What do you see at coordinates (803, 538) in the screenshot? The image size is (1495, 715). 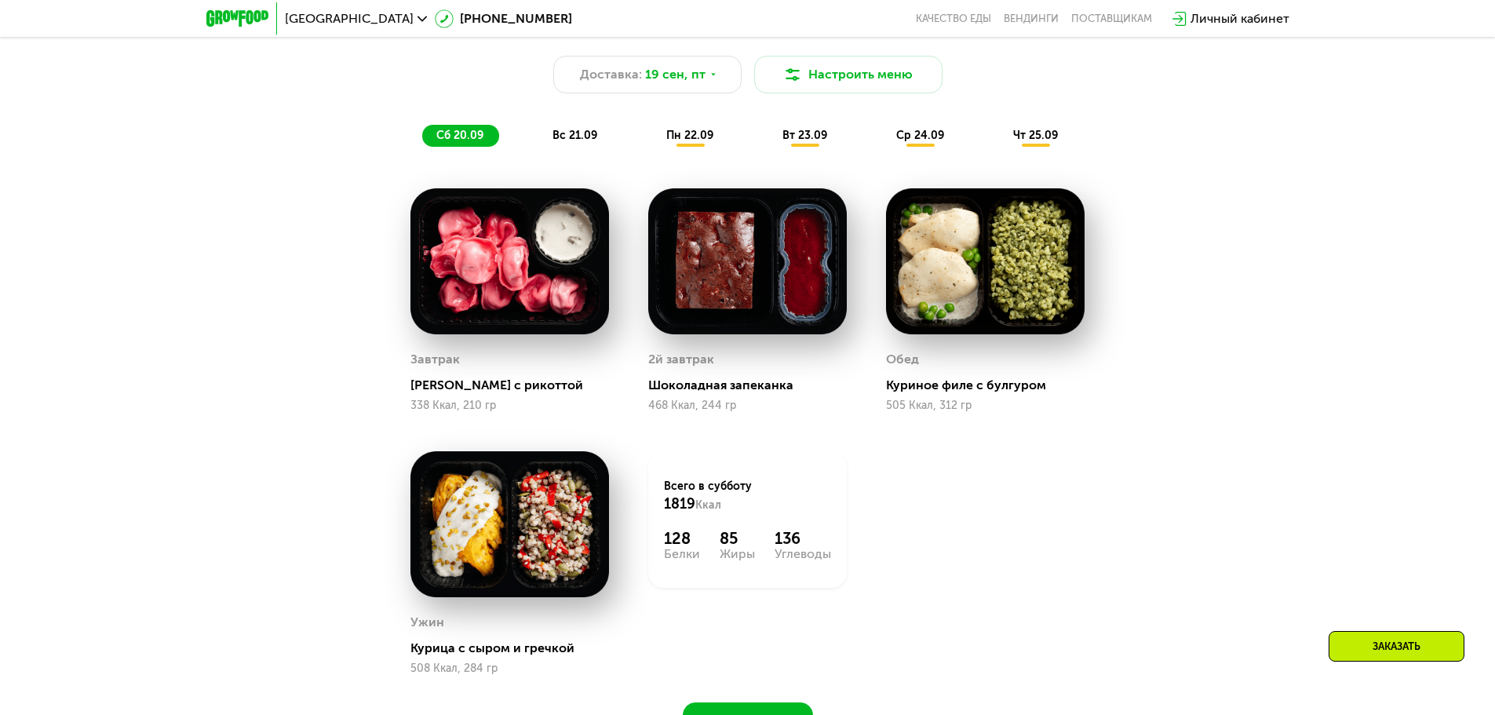 I see `div: 136` at bounding box center [803, 538].